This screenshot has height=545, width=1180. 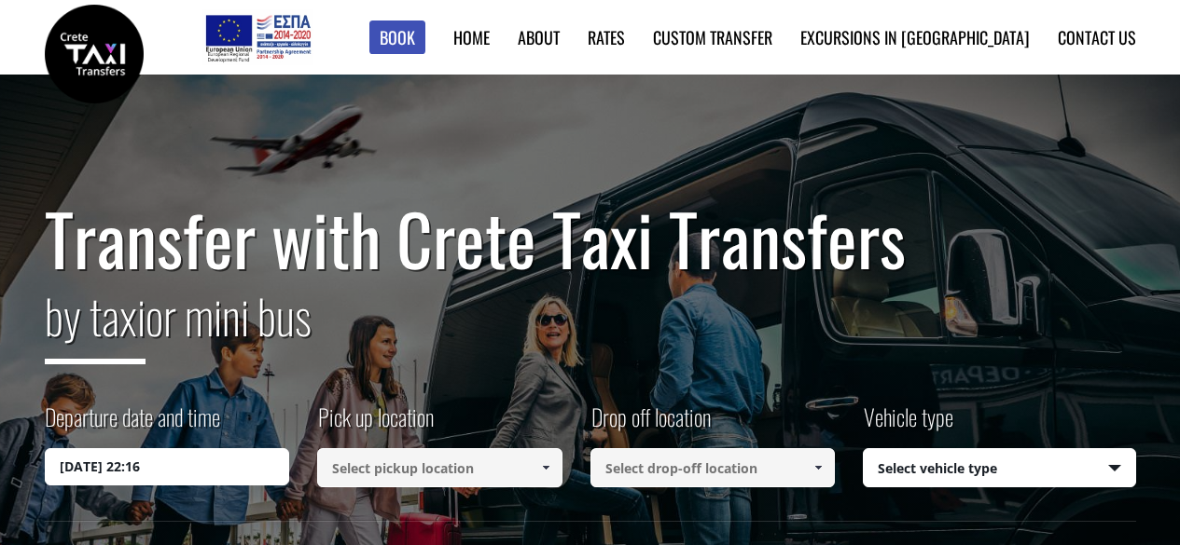 What do you see at coordinates (590, 239) in the screenshot?
I see `h1: Transfer with Crete Taxi Transfers` at bounding box center [590, 239].